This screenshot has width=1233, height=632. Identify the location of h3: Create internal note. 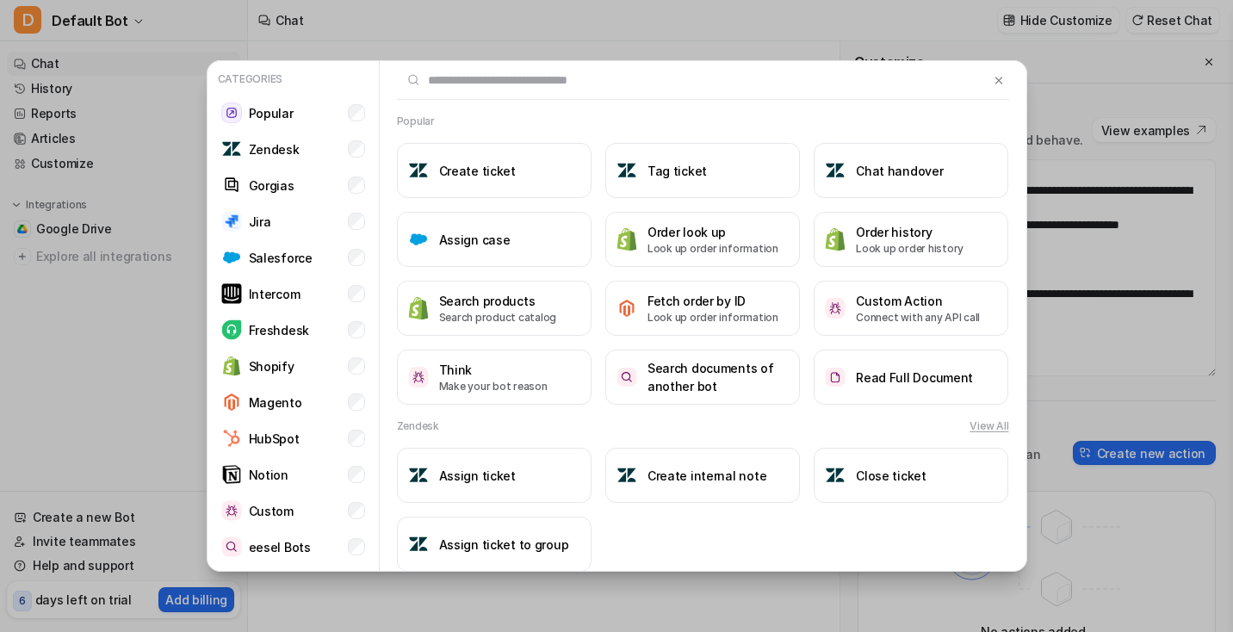
(707, 475).